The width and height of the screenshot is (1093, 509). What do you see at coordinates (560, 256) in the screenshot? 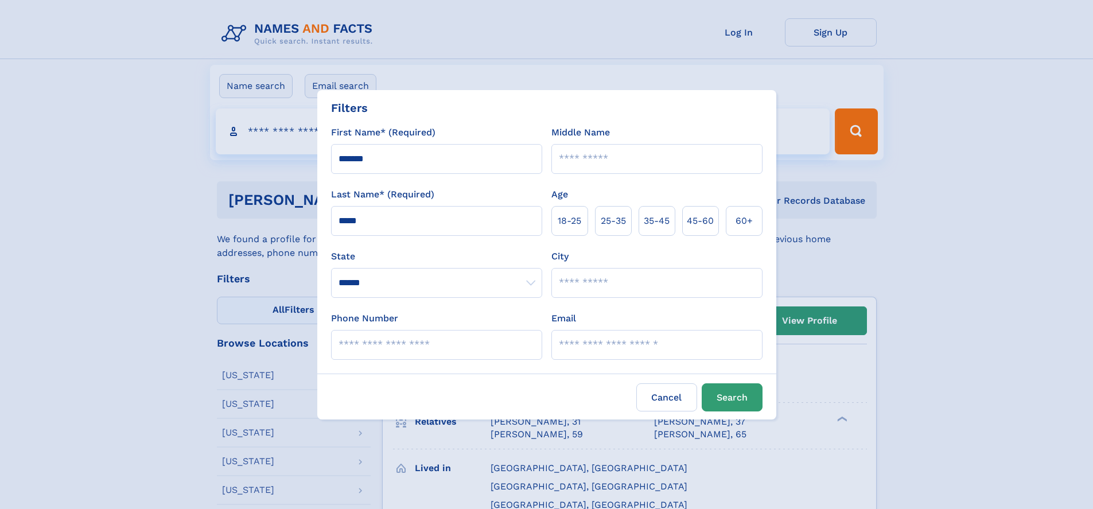
I see `label: City` at bounding box center [560, 256].